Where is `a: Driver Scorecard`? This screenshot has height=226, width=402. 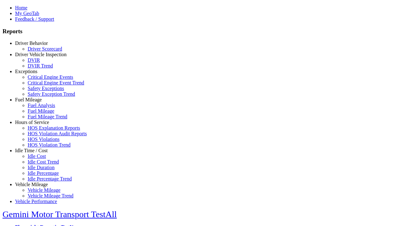 a: Driver Scorecard is located at coordinates (45, 49).